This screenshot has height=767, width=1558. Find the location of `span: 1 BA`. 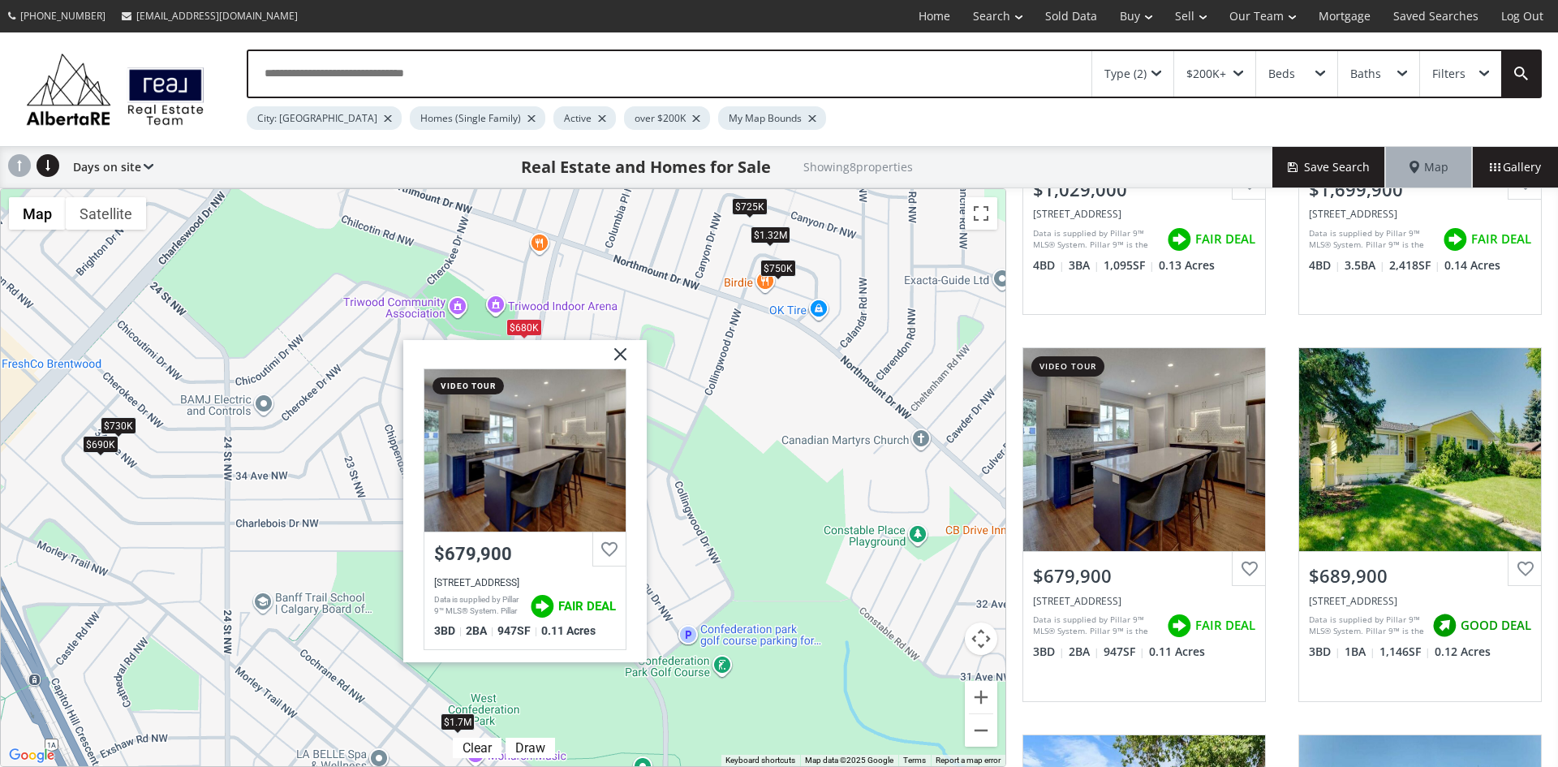

span: 1 BA is located at coordinates (1360, 652).